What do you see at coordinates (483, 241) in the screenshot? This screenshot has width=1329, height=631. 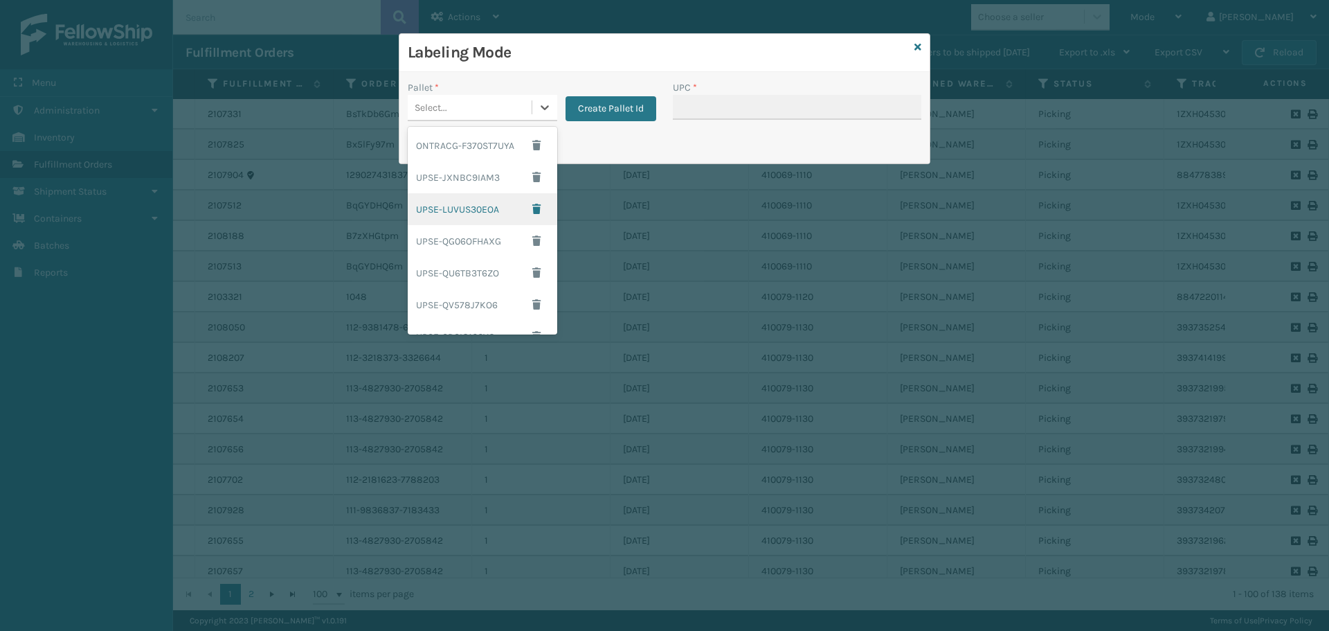 I see `div: UPSE-QG06OFHAXG` at bounding box center [483, 241].